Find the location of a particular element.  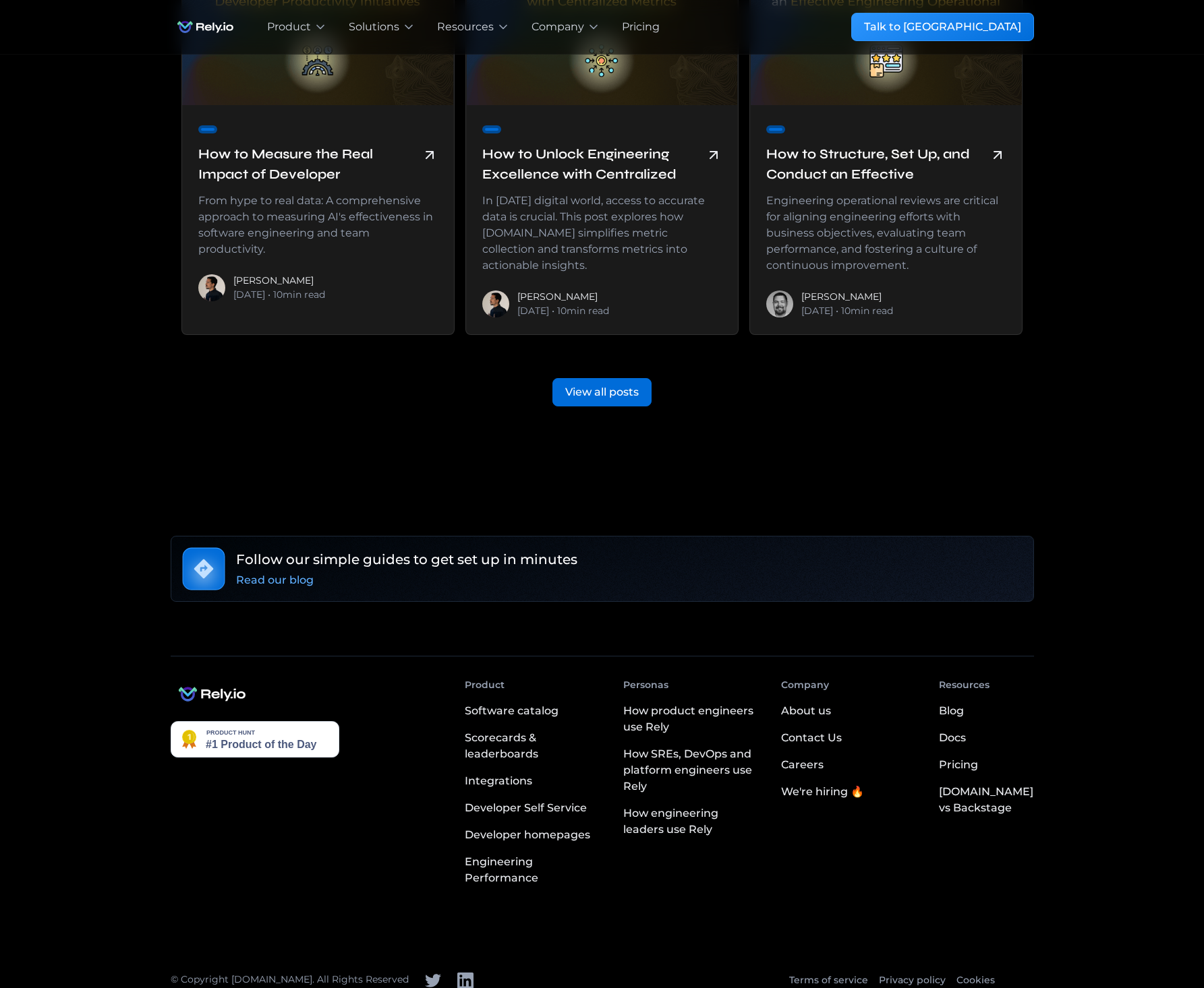

a: Blog is located at coordinates (950, 711).